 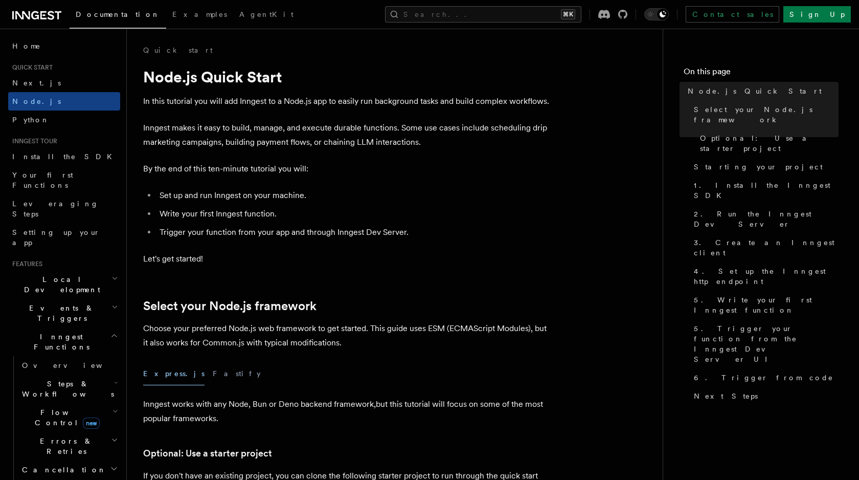 What do you see at coordinates (764, 377) in the screenshot?
I see `a: 6. Trigger from code` at bounding box center [764, 377].